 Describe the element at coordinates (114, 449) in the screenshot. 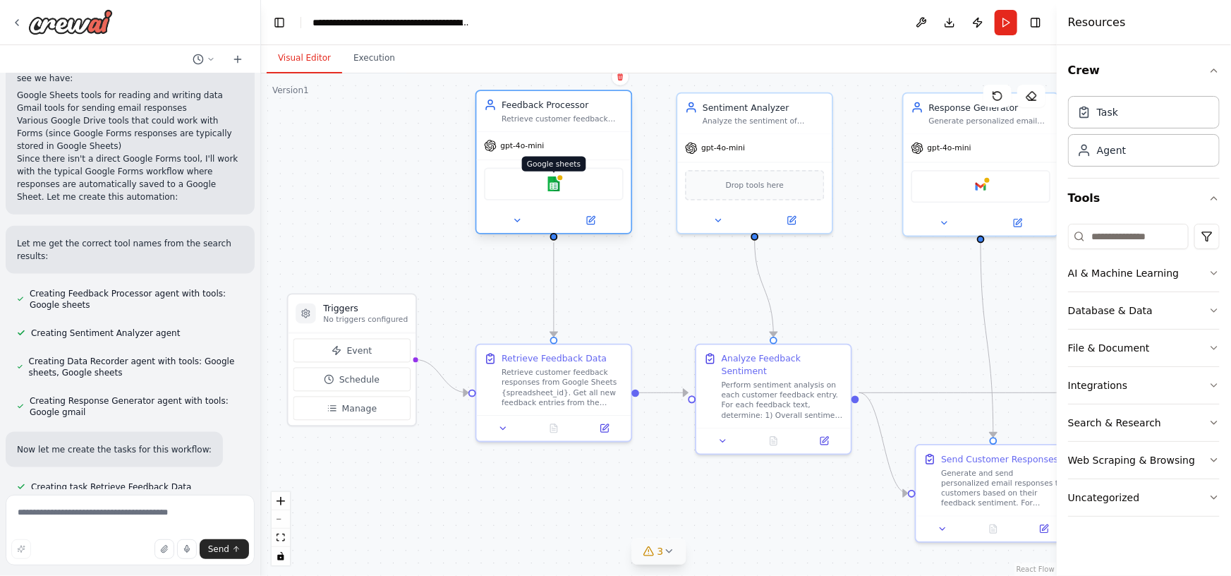

I see `p: Now let me create the tasks for this workflow:` at that location.